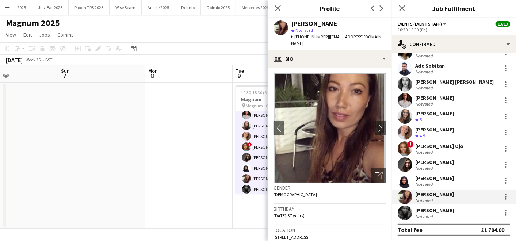  What do you see at coordinates (152, 76) in the screenshot?
I see `span: 8` at bounding box center [152, 76].